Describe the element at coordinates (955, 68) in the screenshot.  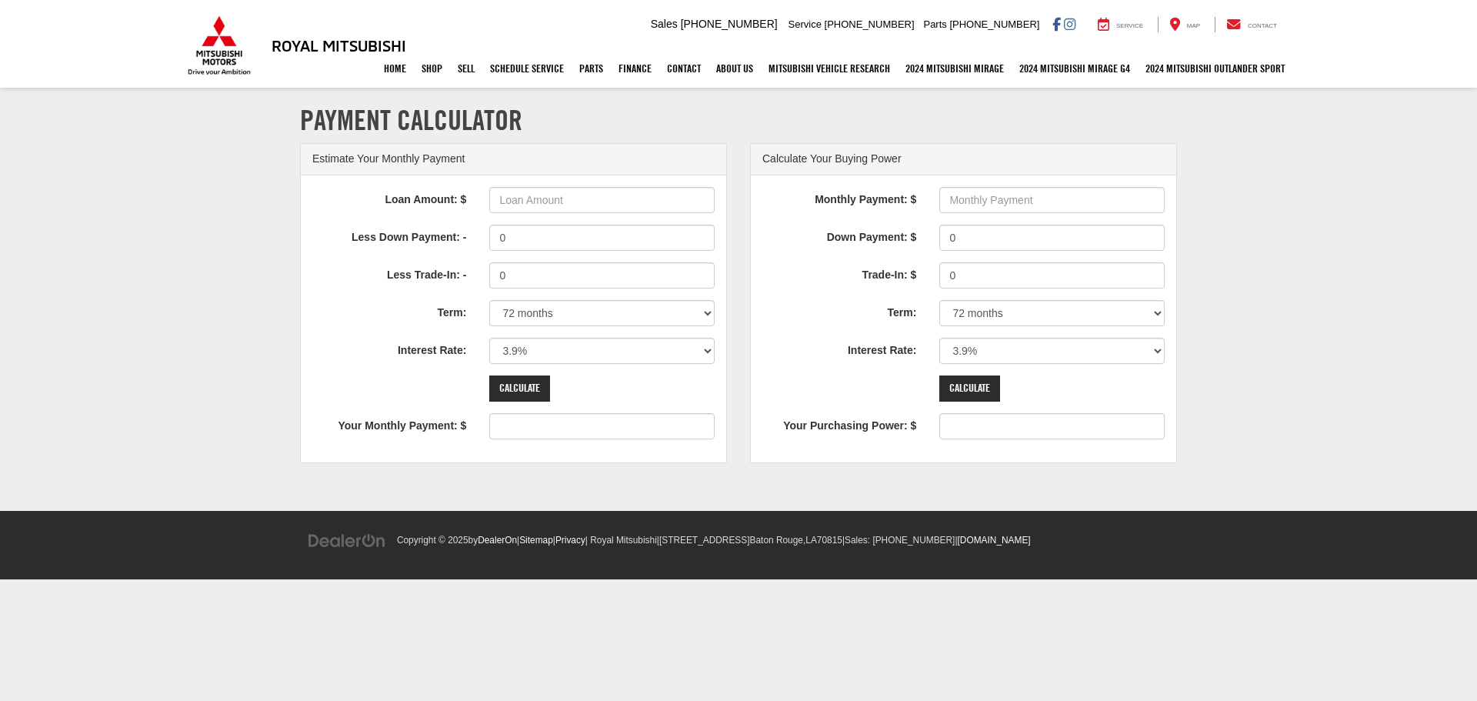
I see `a: 2024 Mitsubishi Mirage` at that location.